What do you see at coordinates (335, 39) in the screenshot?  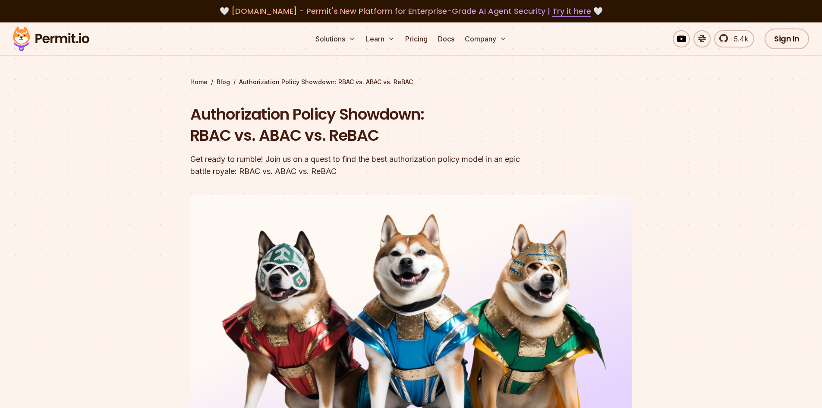 I see `button: Solutions` at bounding box center [335, 39].